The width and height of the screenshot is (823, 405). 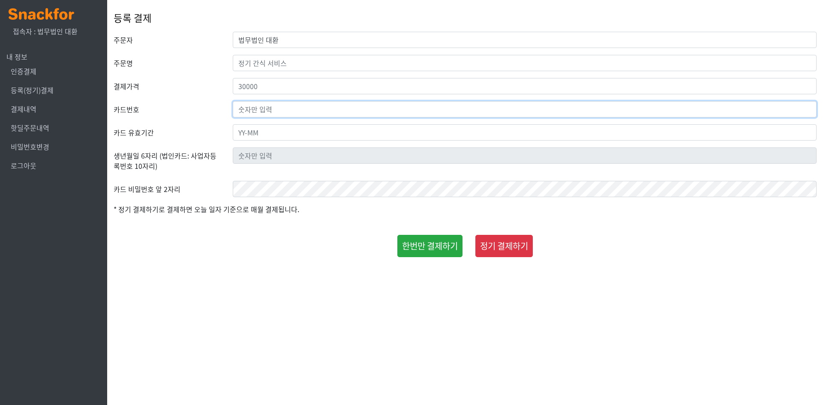 I want to click on a: 로그아웃, so click(x=24, y=165).